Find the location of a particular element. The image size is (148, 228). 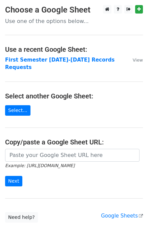

p: Use one of the options below... is located at coordinates (74, 21).